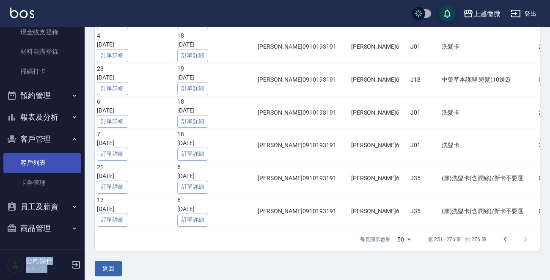 This screenshot has width=550, height=280. What do you see at coordinates (135, 211) in the screenshot?
I see `td: 17` at bounding box center [135, 211].